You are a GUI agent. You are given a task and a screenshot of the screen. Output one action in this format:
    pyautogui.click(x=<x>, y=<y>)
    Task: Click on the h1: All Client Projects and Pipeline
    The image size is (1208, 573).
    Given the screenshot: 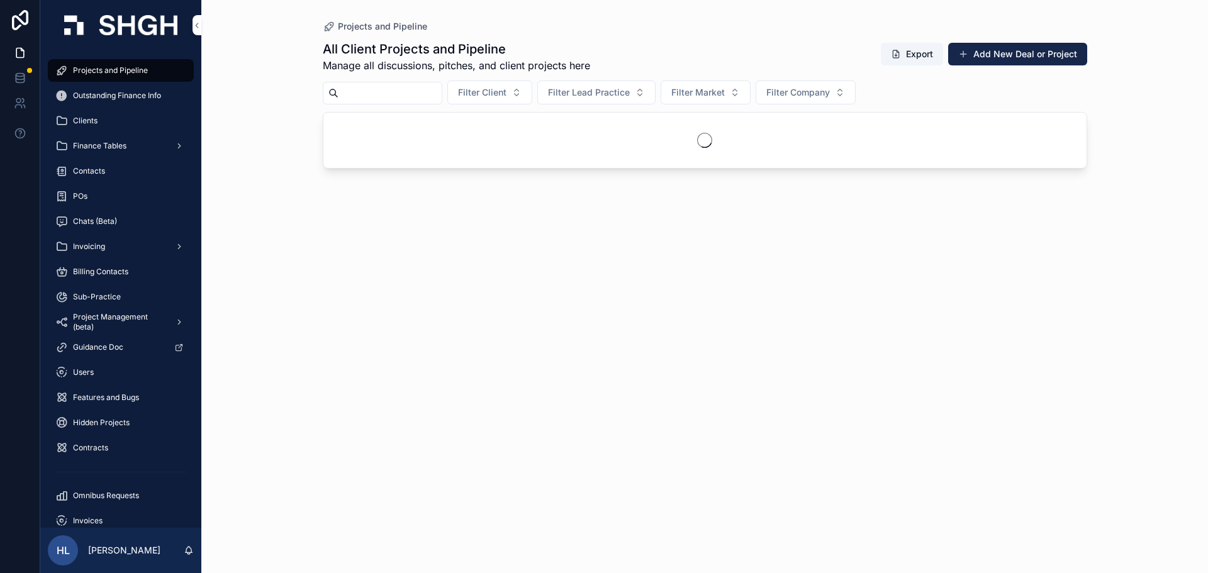 What is the action you would take?
    pyautogui.click(x=456, y=49)
    